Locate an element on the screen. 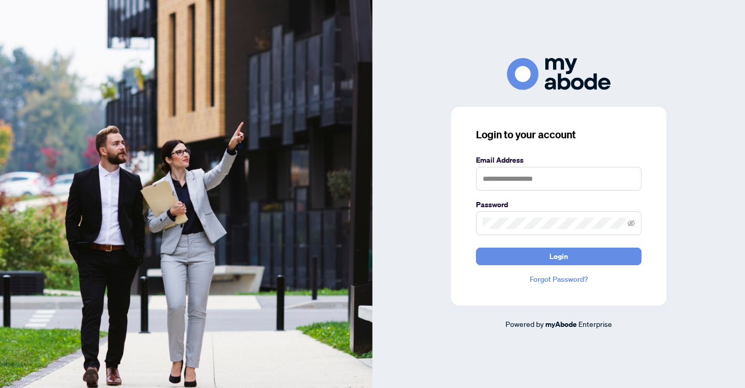 The width and height of the screenshot is (745, 388). h3: Login to your account is located at coordinates (559, 135).